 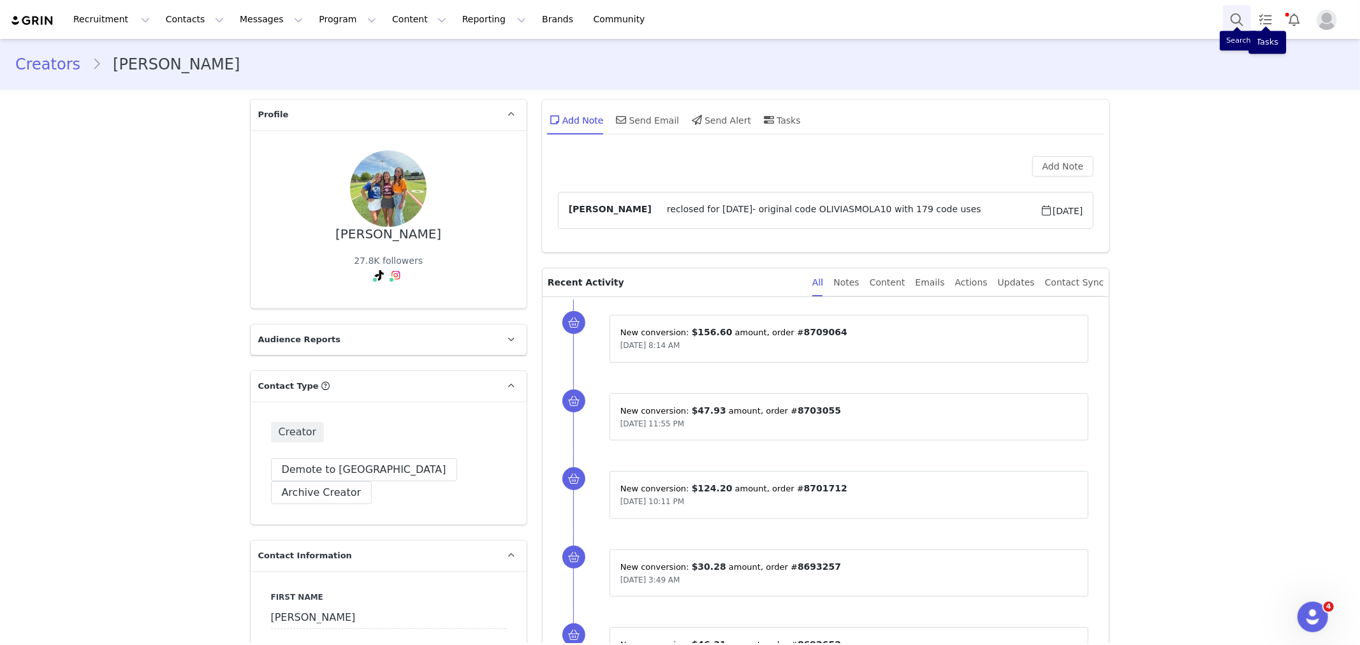 I want to click on button: Contacts, so click(x=194, y=19).